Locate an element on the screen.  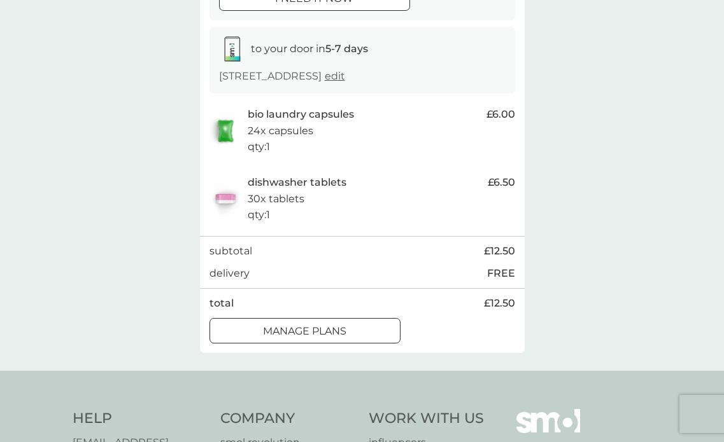
span: edit is located at coordinates (335, 76).